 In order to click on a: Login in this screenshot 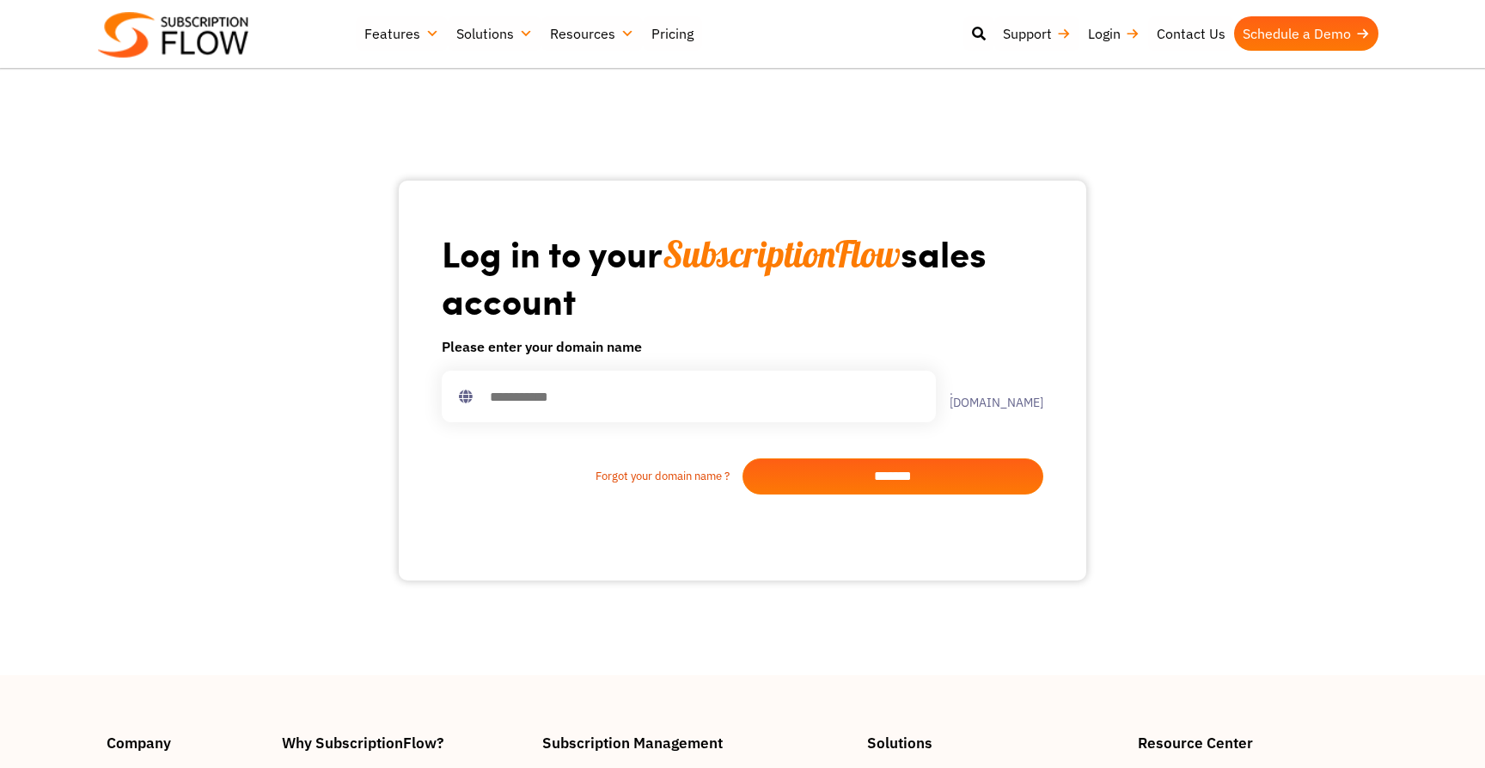, I will do `click(1114, 34)`.